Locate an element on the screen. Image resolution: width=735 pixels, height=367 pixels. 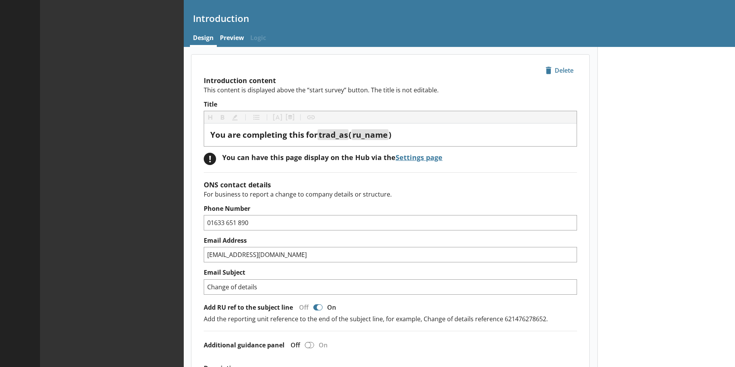
div: Title is located at coordinates (390, 135).